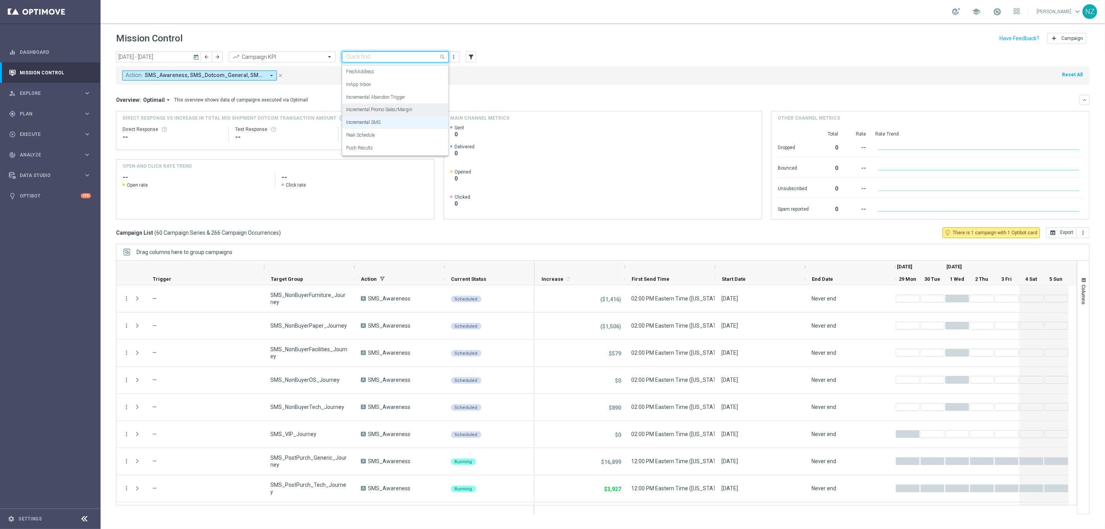 The width and height of the screenshot is (1105, 529). I want to click on div: Spam reported, so click(794, 208).